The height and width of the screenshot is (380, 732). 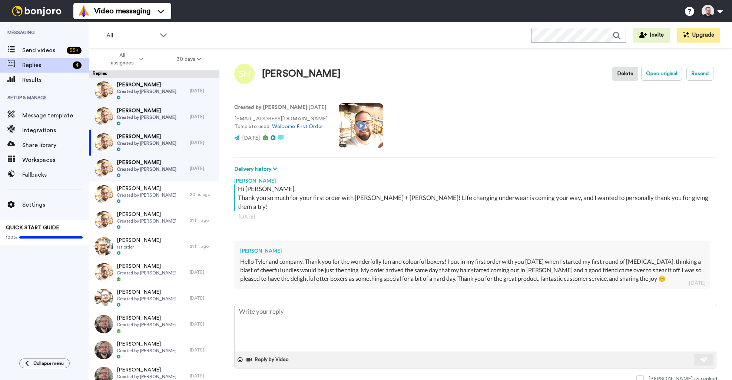 What do you see at coordinates (472, 270) in the screenshot?
I see `div: Hello Tyler and company. Thank you for the wonderfully fun and colourful boxers! I put in my firs...` at bounding box center [472, 270].